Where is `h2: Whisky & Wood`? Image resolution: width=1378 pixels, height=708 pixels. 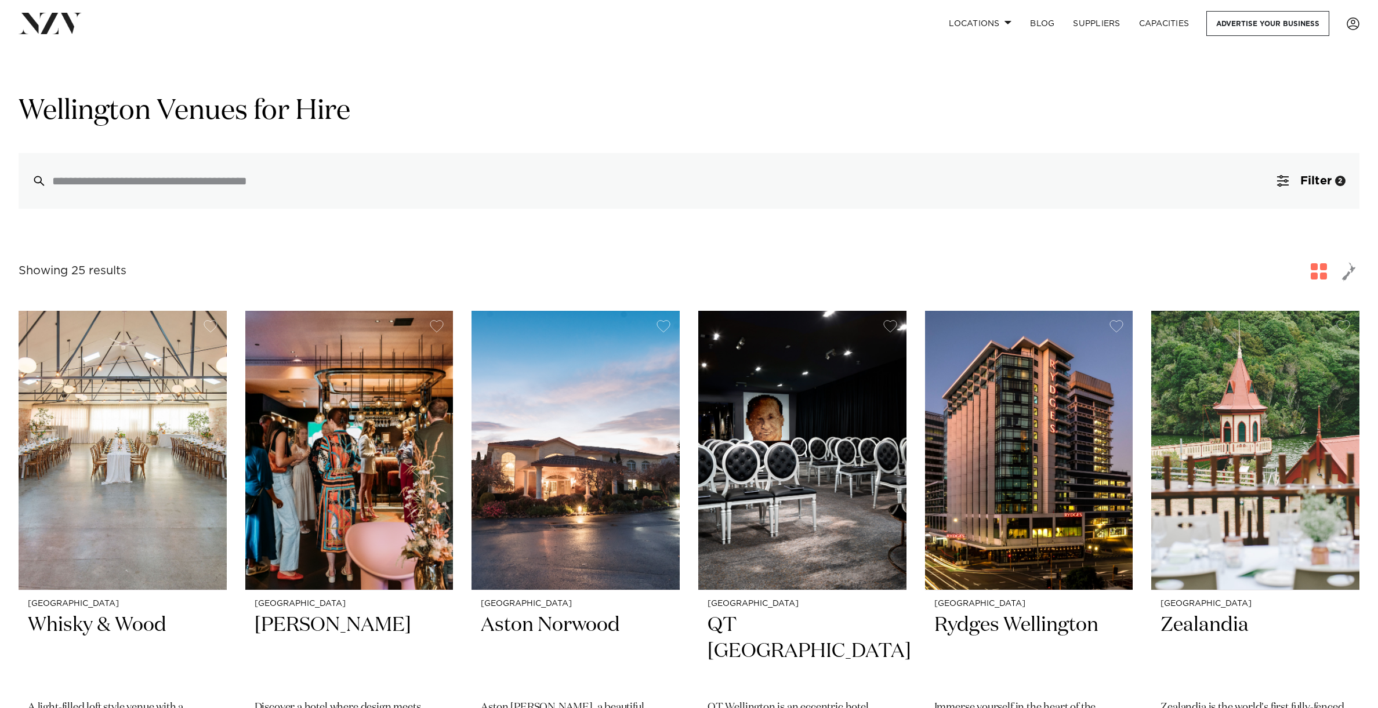 h2: Whisky & Wood is located at coordinates (122, 651).